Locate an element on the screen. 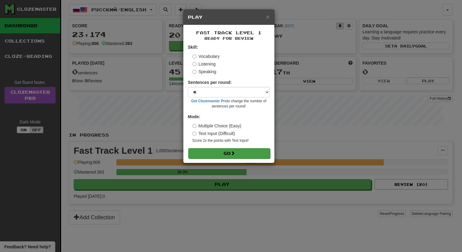  small: Ready for Review is located at coordinates (229, 38).